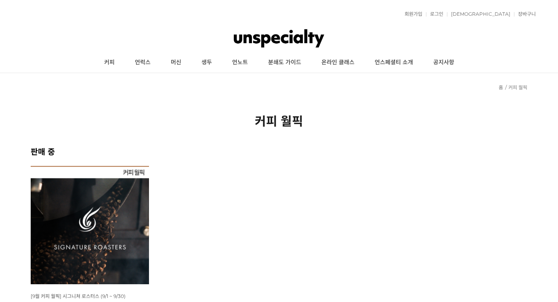  What do you see at coordinates (525, 14) in the screenshot?
I see `a: 장바구니` at bounding box center [525, 14].